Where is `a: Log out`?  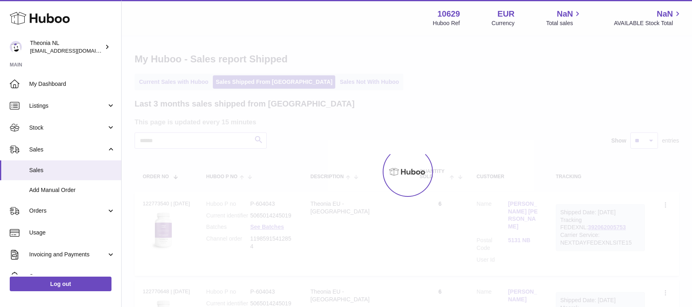
a: Log out is located at coordinates (60, 284).